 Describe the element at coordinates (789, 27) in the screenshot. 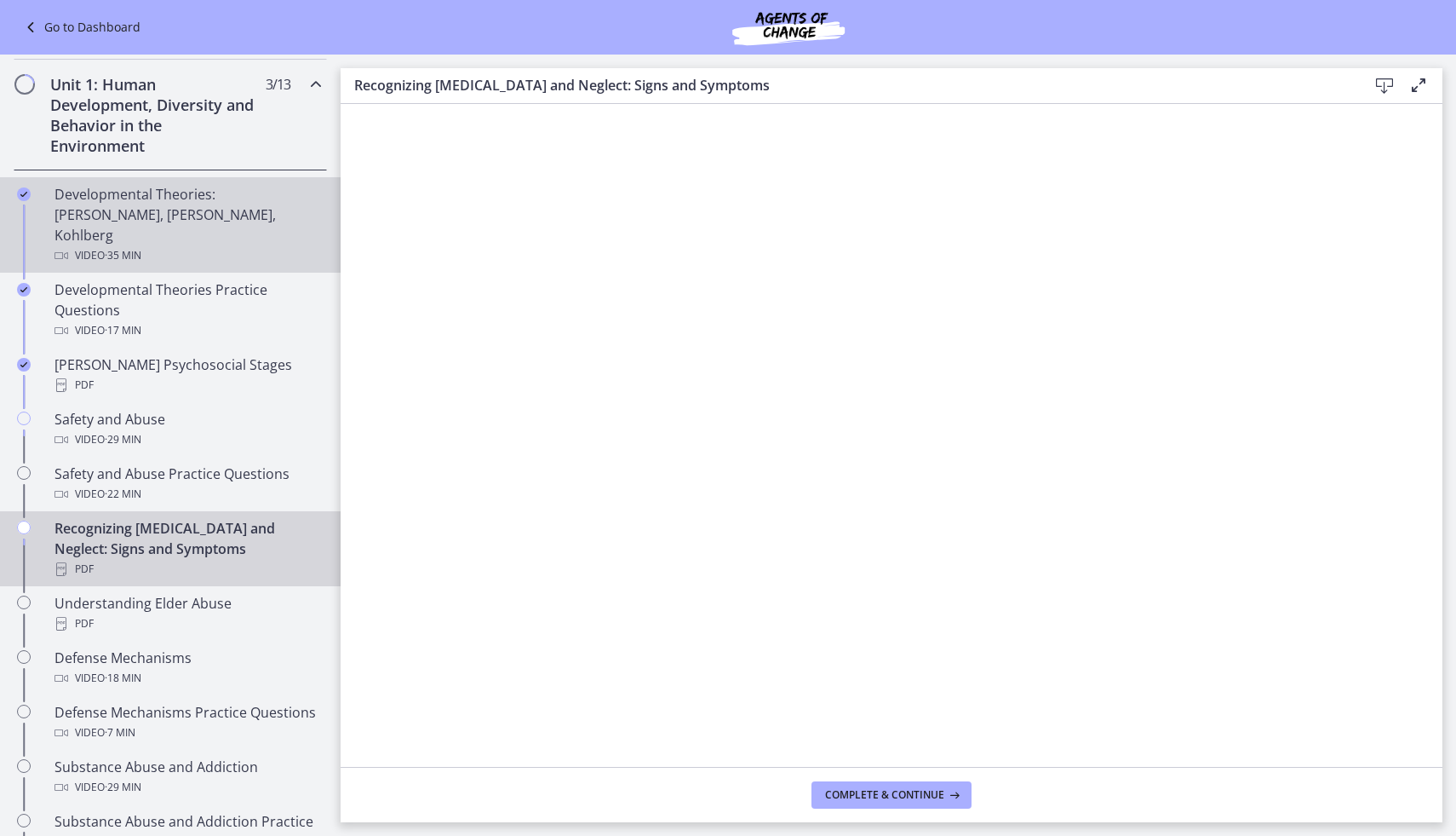

I see `img: Agents of Change` at that location.